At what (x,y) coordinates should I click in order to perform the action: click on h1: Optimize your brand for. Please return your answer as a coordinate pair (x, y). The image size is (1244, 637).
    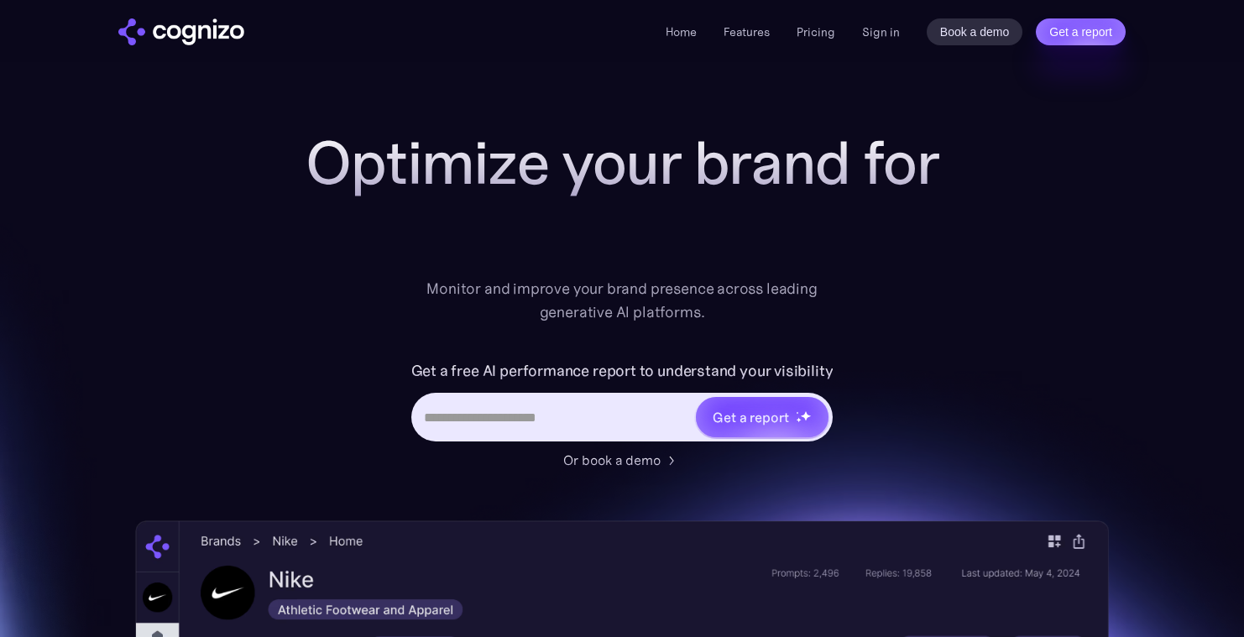
    Looking at the image, I should click on (622, 163).